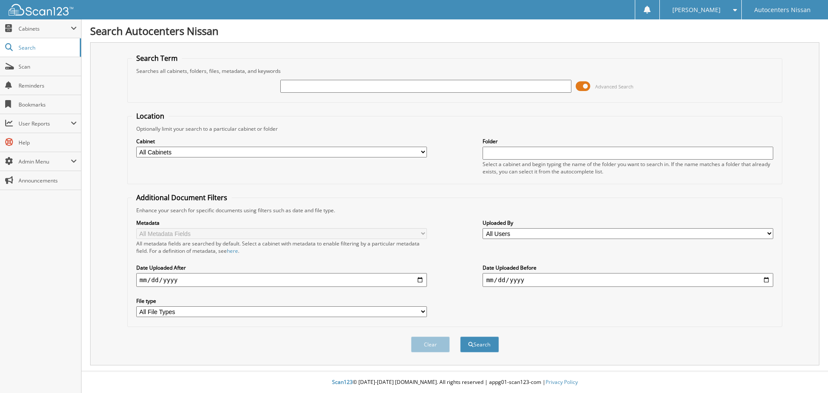 This screenshot has width=828, height=393. I want to click on span: Cabinets, so click(44, 28).